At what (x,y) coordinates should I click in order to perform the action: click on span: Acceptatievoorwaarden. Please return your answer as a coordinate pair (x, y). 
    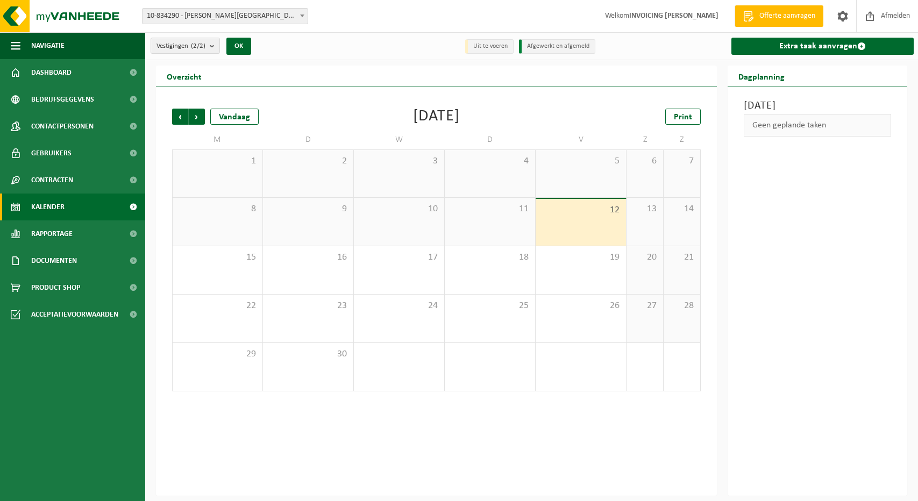
    Looking at the image, I should click on (75, 315).